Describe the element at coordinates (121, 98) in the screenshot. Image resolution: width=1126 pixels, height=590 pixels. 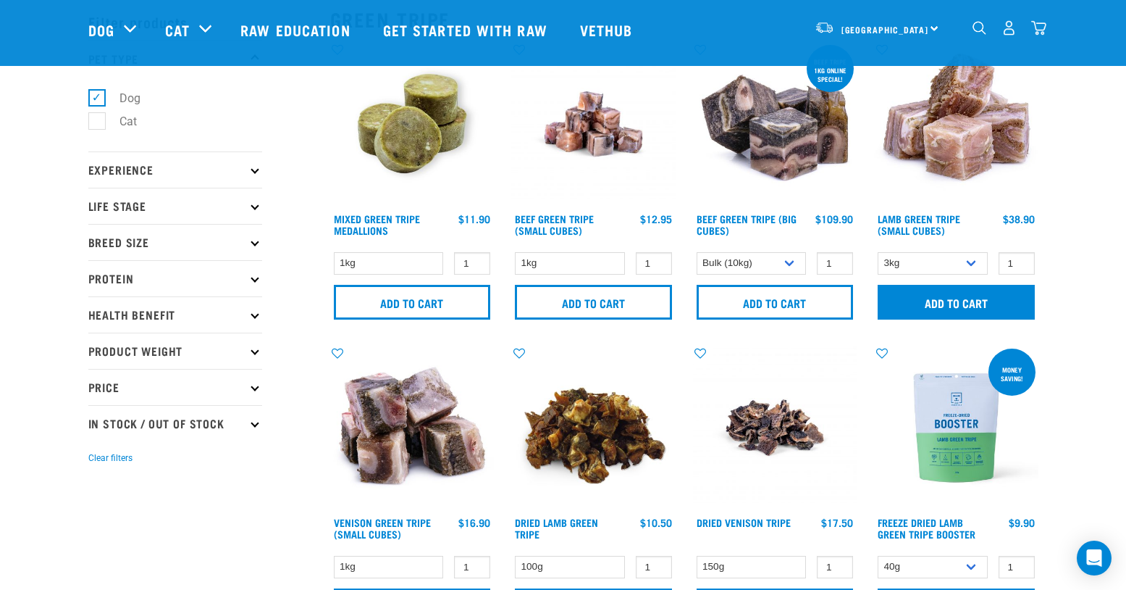
I see `label: Dog` at that location.